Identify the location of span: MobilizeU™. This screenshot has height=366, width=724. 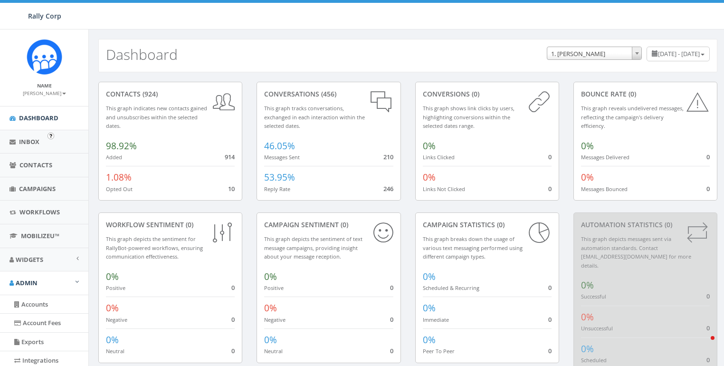
(40, 235).